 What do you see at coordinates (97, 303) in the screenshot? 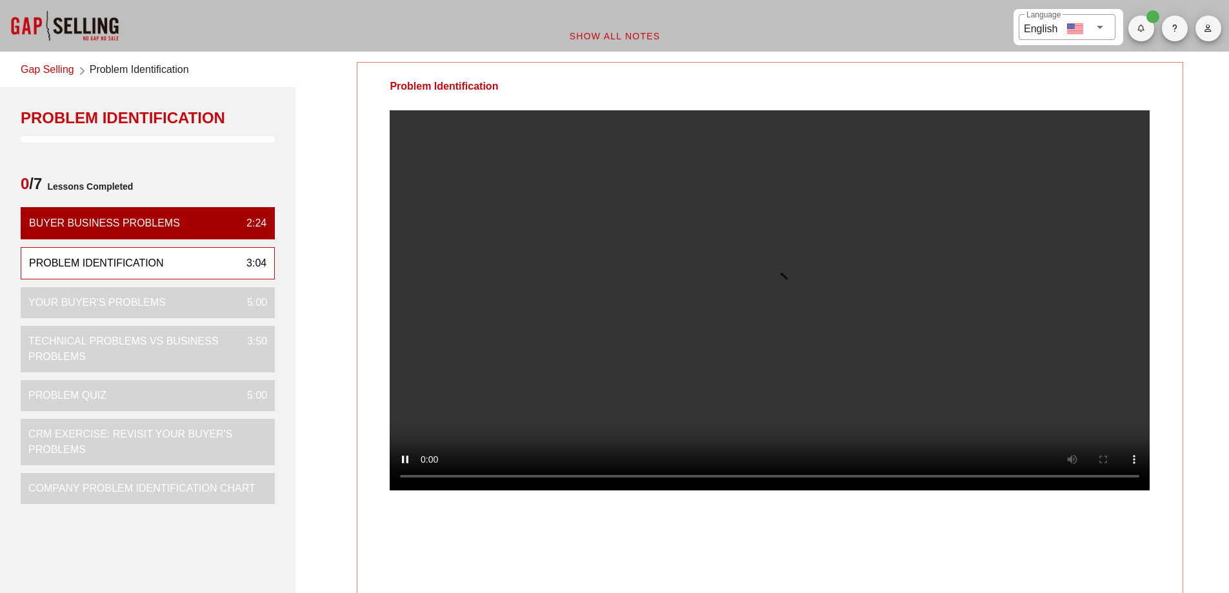
I see `div: Your Buyer's Problems` at bounding box center [97, 303].